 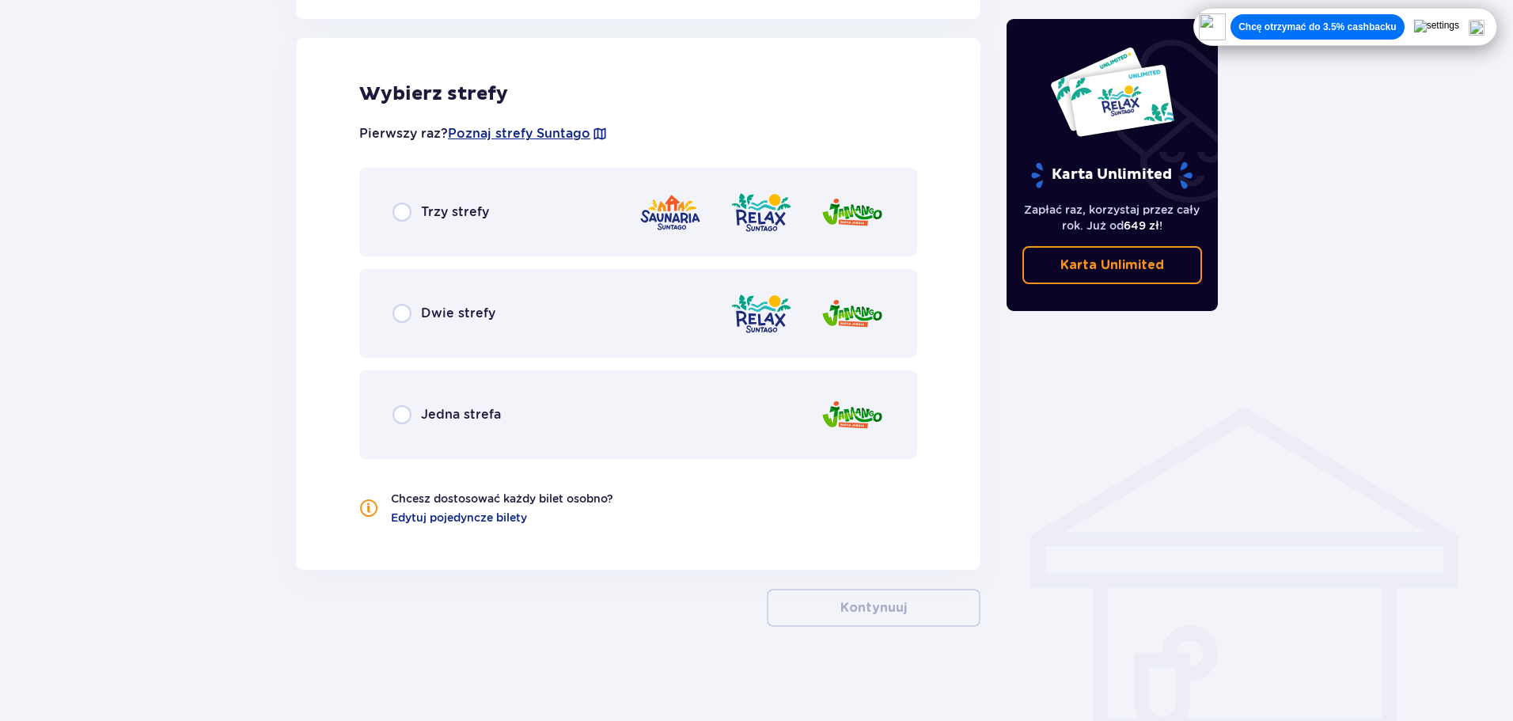 I want to click on a: Karta Unlimited, so click(x=1113, y=265).